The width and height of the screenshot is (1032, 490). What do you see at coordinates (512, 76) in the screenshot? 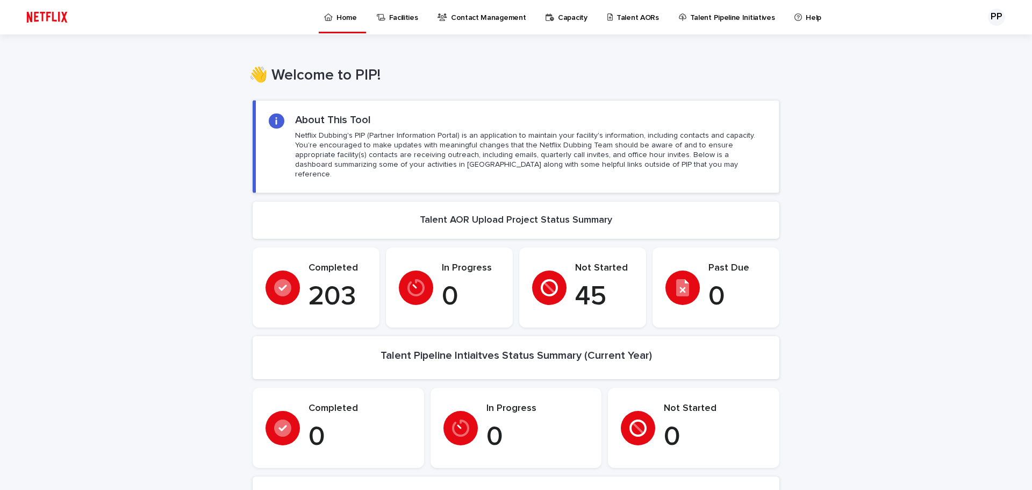
I see `h1: 👋 Welcome to PIP!` at bounding box center [512, 76].